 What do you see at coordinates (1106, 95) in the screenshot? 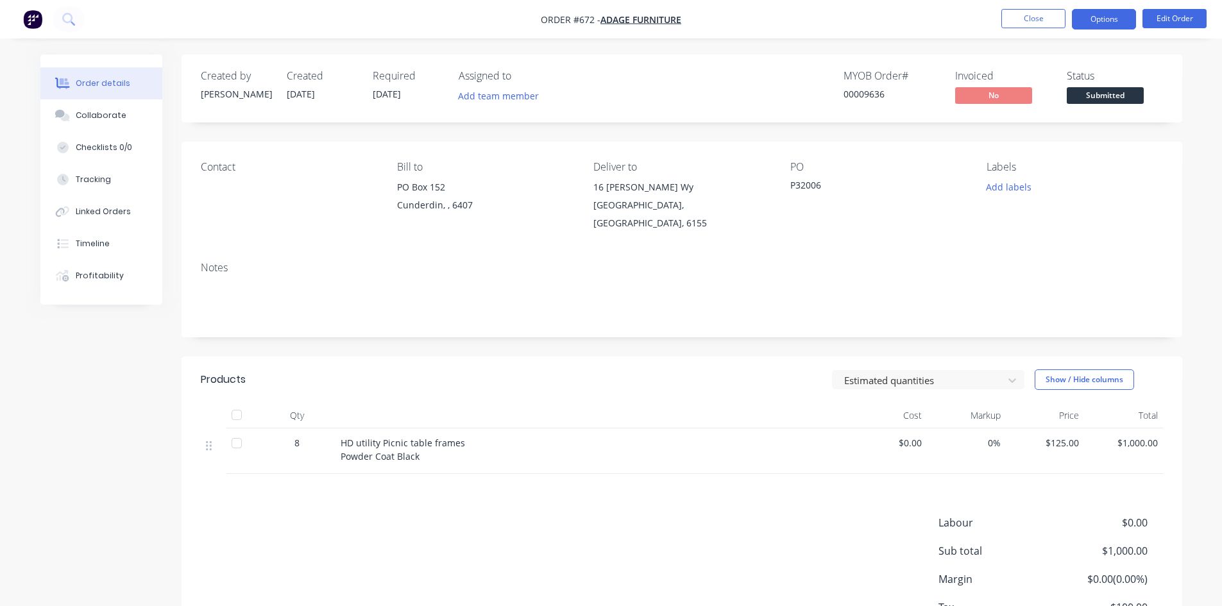
I see `span: Submitted` at bounding box center [1106, 95].